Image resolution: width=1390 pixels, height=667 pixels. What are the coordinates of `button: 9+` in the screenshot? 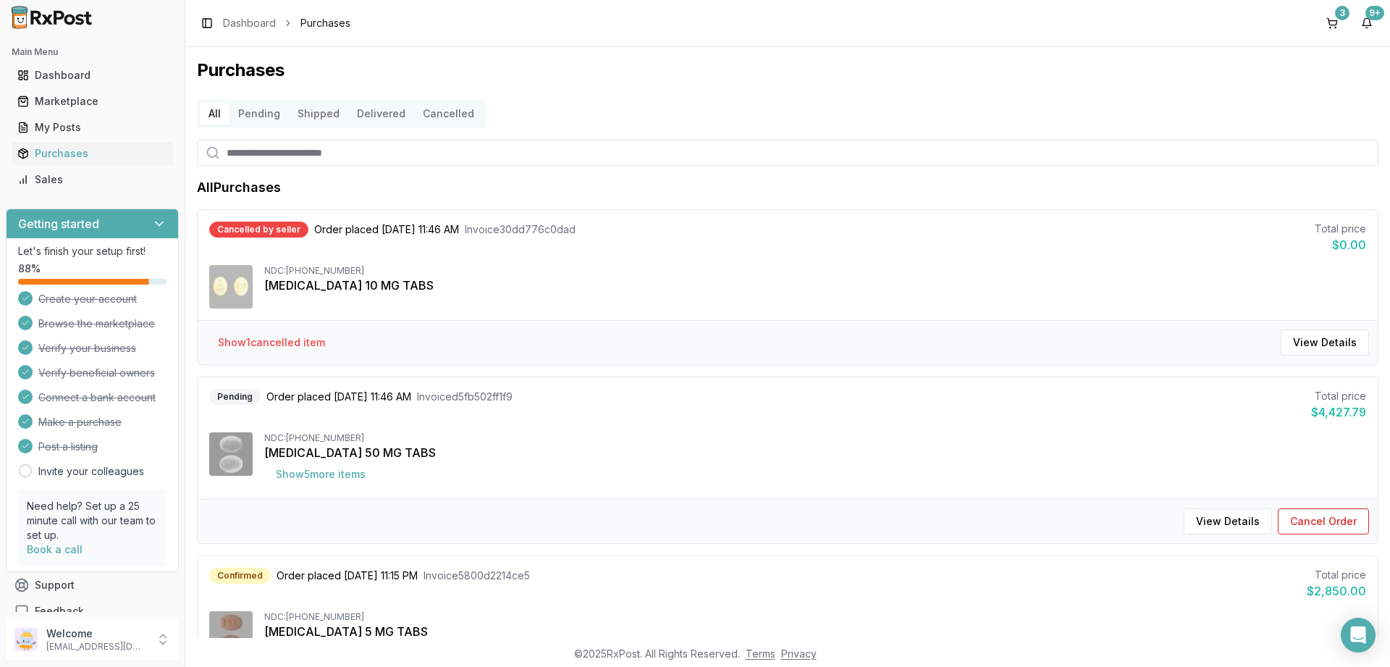 It's located at (1367, 23).